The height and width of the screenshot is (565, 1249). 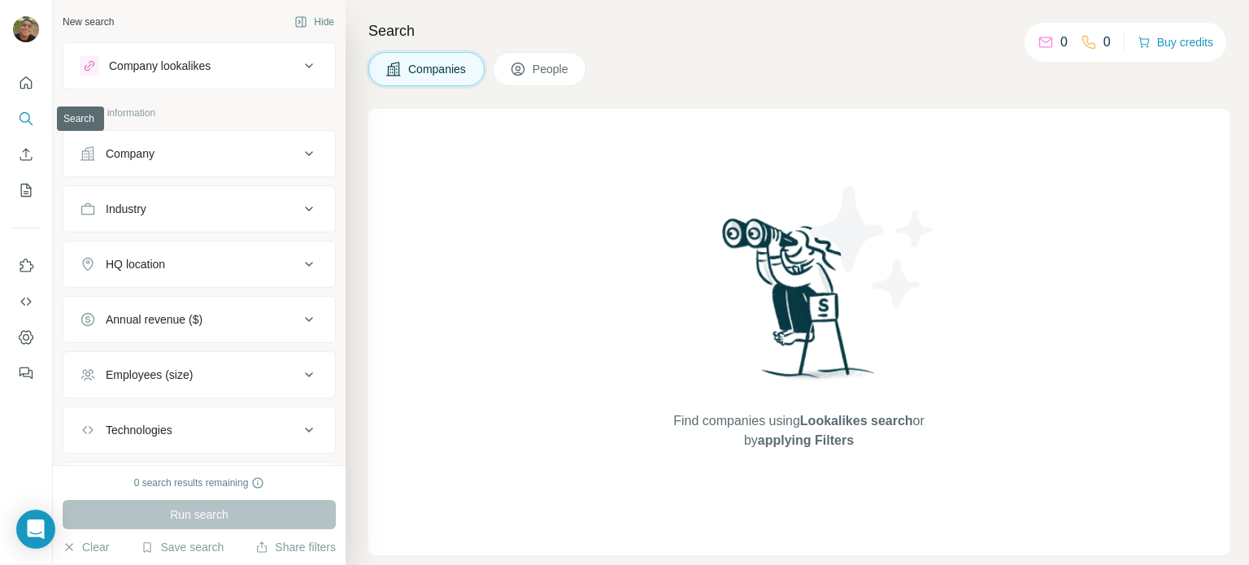 I want to click on button: Share filters, so click(x=295, y=547).